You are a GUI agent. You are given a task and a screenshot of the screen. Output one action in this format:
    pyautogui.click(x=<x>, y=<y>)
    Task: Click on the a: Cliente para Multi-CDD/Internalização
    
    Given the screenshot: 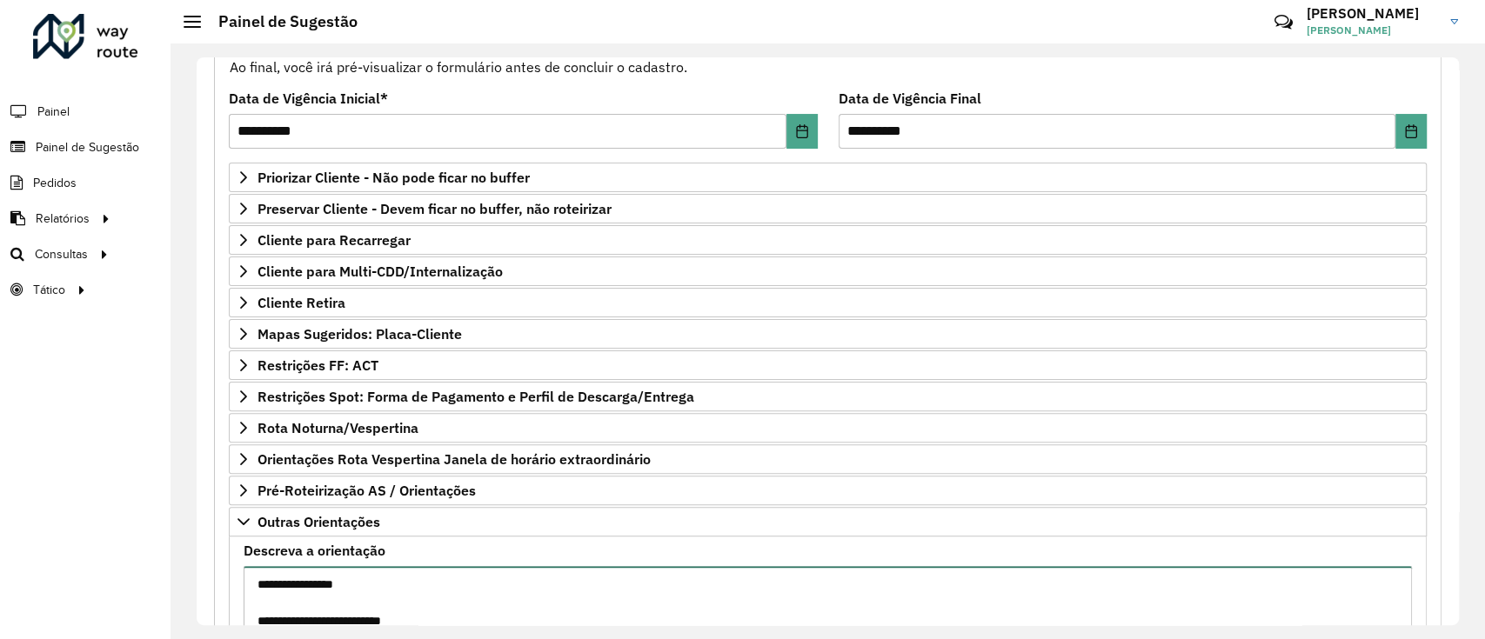 What is the action you would take?
    pyautogui.click(x=827, y=271)
    